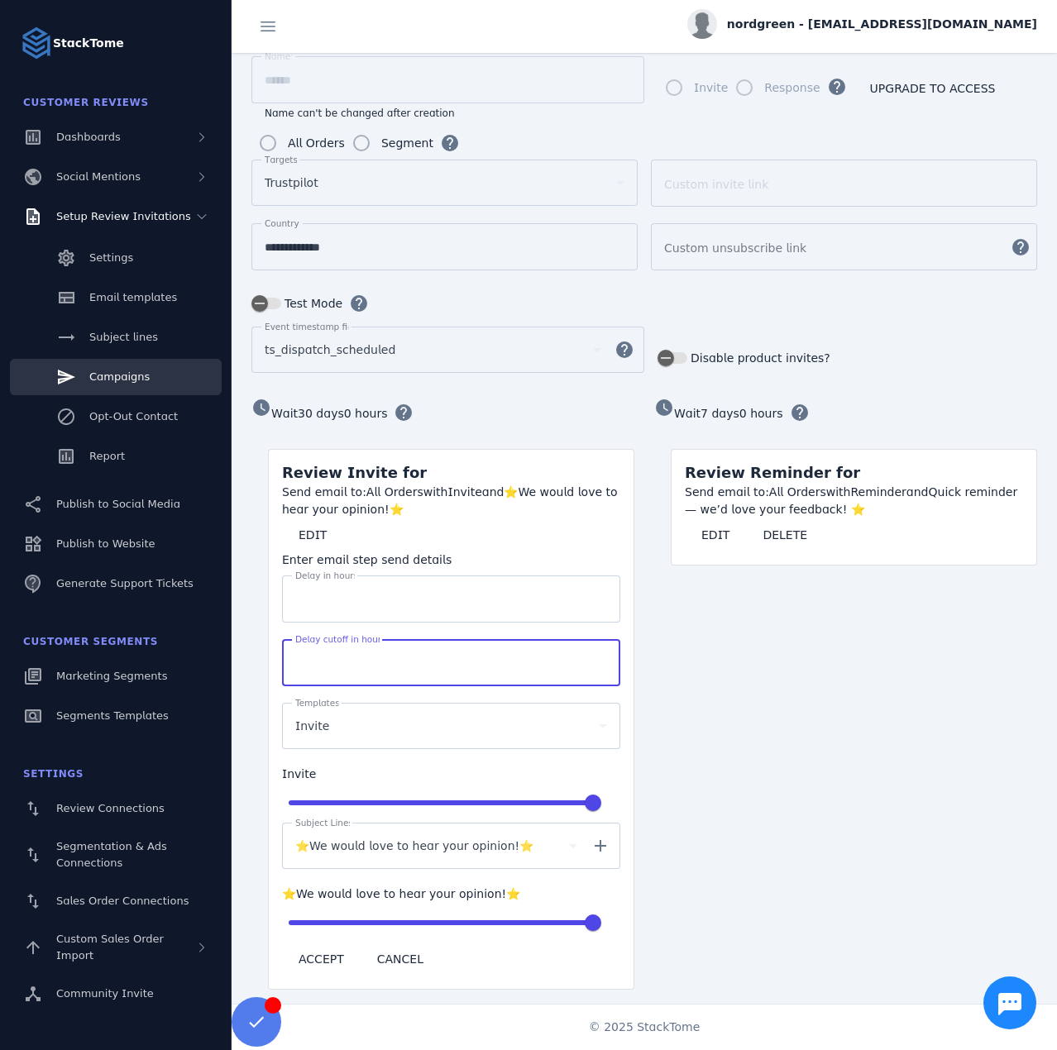 Image resolution: width=1057 pixels, height=1050 pixels. I want to click on span: Setup Review Invitations, so click(123, 216).